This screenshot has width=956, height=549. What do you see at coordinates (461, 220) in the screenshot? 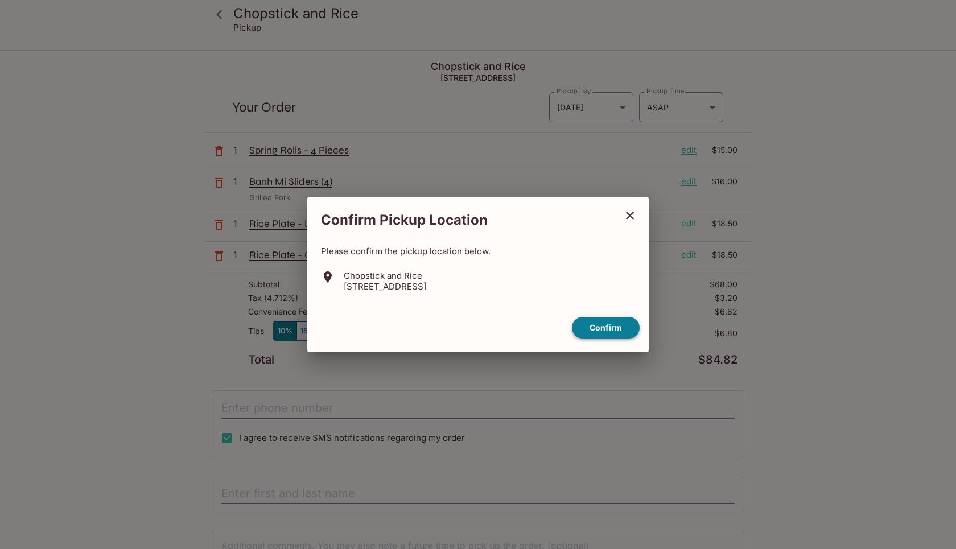
I see `h2: Confirm Pickup Location` at bounding box center [461, 220].